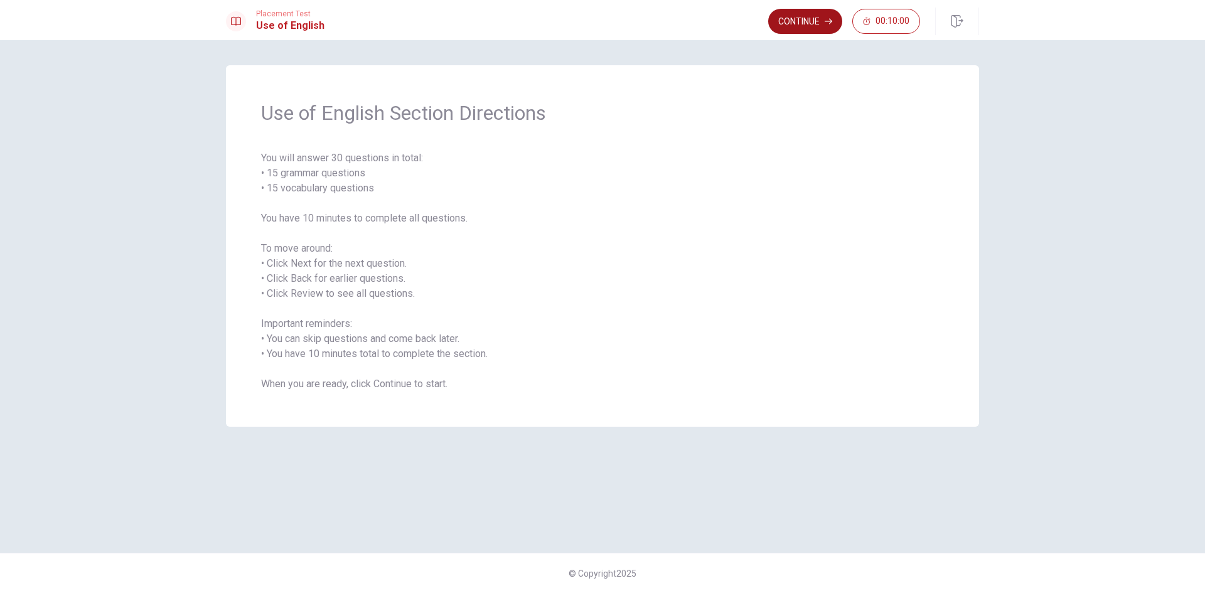 The height and width of the screenshot is (593, 1205). I want to click on span: You will answer 30 questions in total: • 15 grammar questions • 15 vocabulary questions You have ..., so click(603, 271).